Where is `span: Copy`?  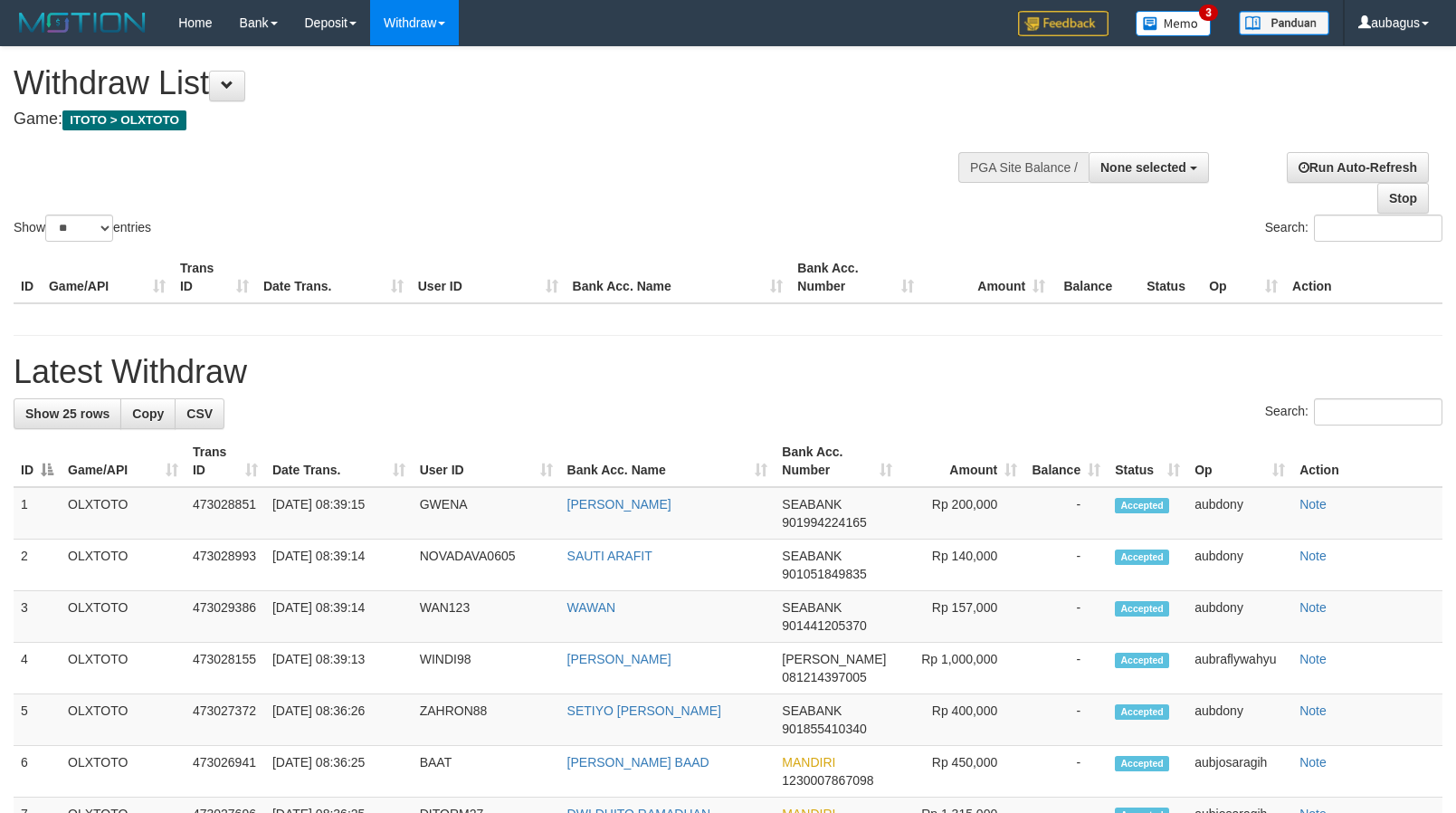 span: Copy is located at coordinates (148, 414).